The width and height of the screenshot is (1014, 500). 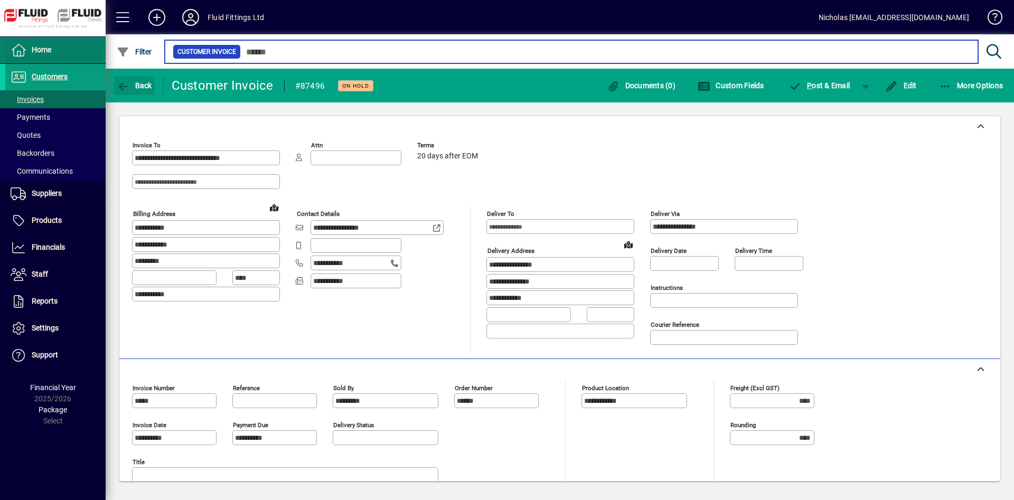 I want to click on mat-label: Invoice To, so click(x=146, y=145).